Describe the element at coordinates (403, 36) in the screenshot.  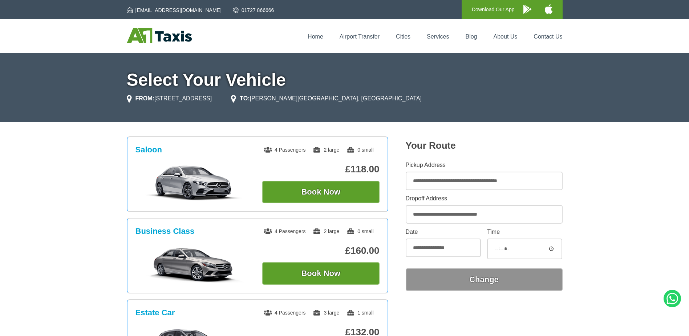
I see `a: Cities` at that location.